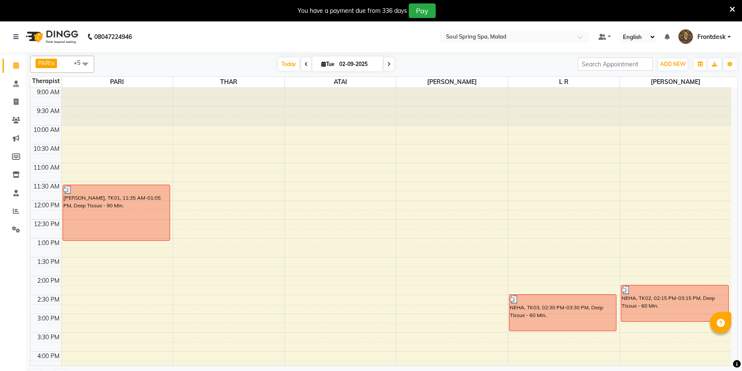 This screenshot has height=371, width=742. Describe the element at coordinates (48, 262) in the screenshot. I see `div: 1:30 PM` at that location.